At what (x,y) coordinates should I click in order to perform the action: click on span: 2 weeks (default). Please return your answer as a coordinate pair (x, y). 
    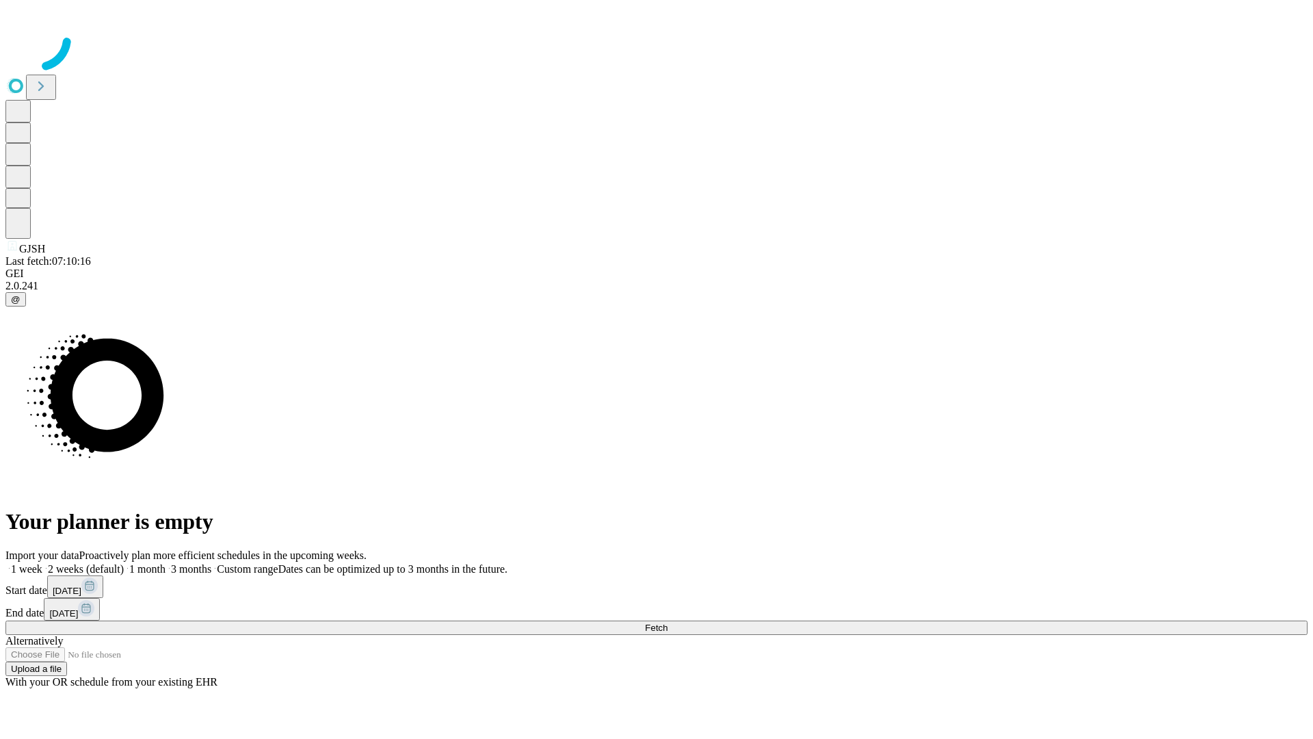
    Looking at the image, I should click on (85, 568).